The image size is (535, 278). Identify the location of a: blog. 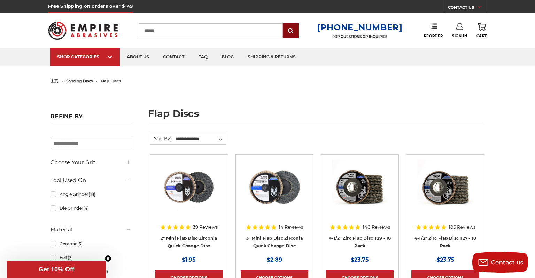
(228, 57).